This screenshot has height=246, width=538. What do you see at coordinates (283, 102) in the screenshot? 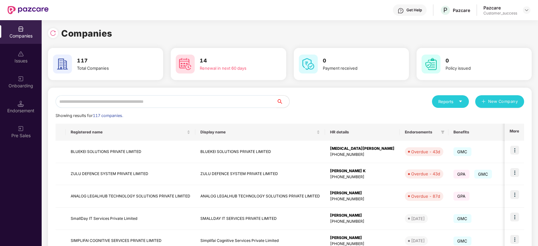
I see `span: search` at bounding box center [283, 102].